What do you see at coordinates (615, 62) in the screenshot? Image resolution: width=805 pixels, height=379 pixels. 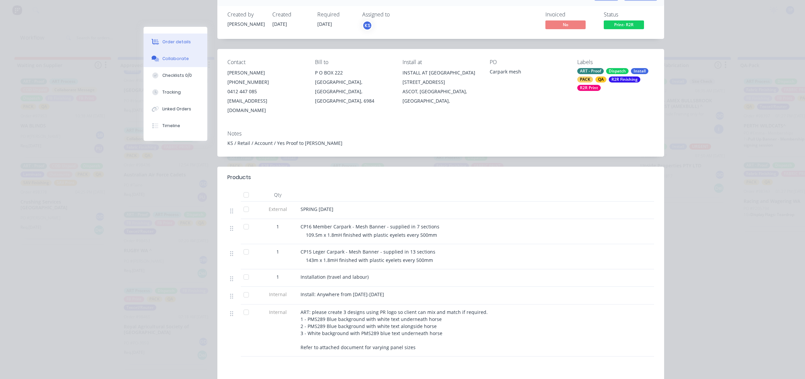 I see `div: Labels` at bounding box center [615, 62].